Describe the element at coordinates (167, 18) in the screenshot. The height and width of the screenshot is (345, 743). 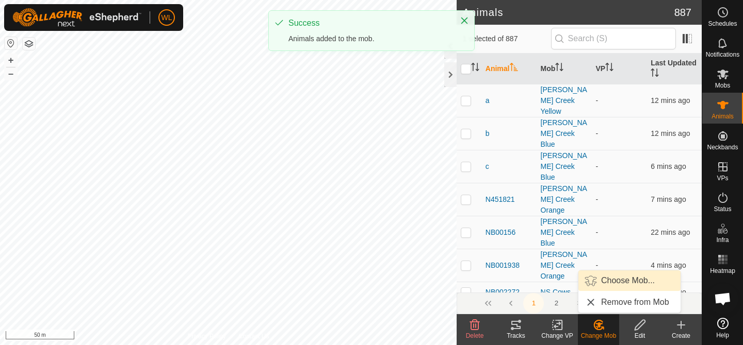
I see `span: WL` at that location.